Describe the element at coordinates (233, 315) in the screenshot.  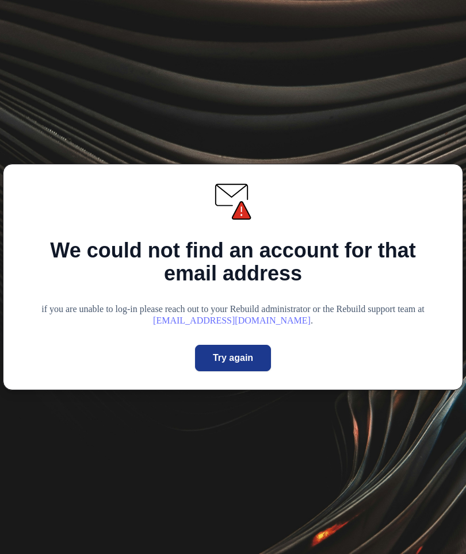
I see `p: if you are unable to log-in please reach out to your Rebuild administrator or the Rebuild support...` at that location.